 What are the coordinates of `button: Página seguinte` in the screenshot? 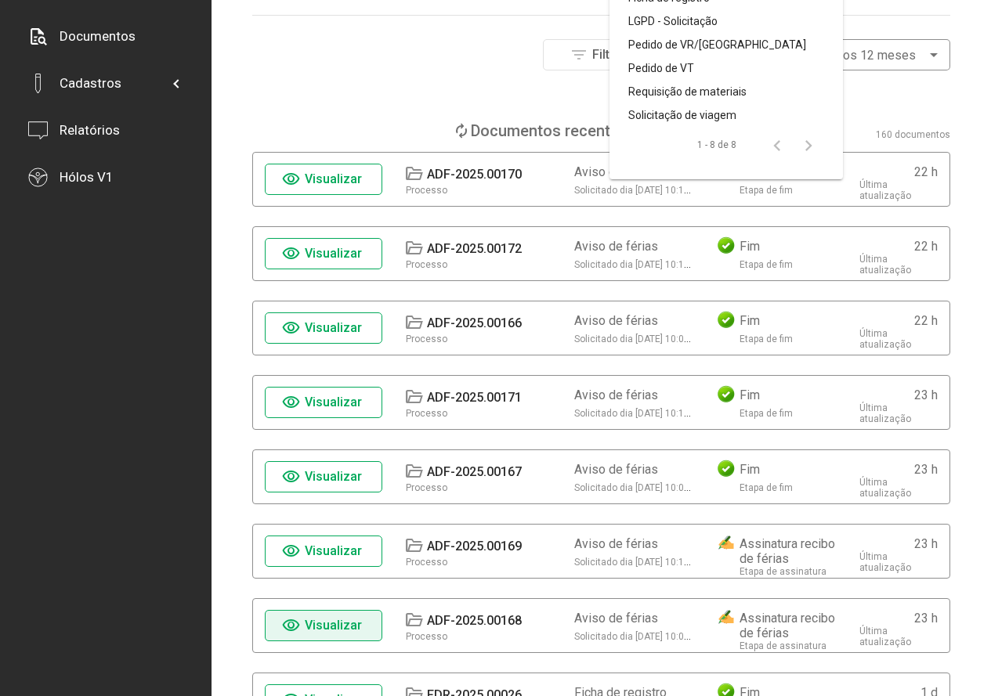 It's located at (808, 145).